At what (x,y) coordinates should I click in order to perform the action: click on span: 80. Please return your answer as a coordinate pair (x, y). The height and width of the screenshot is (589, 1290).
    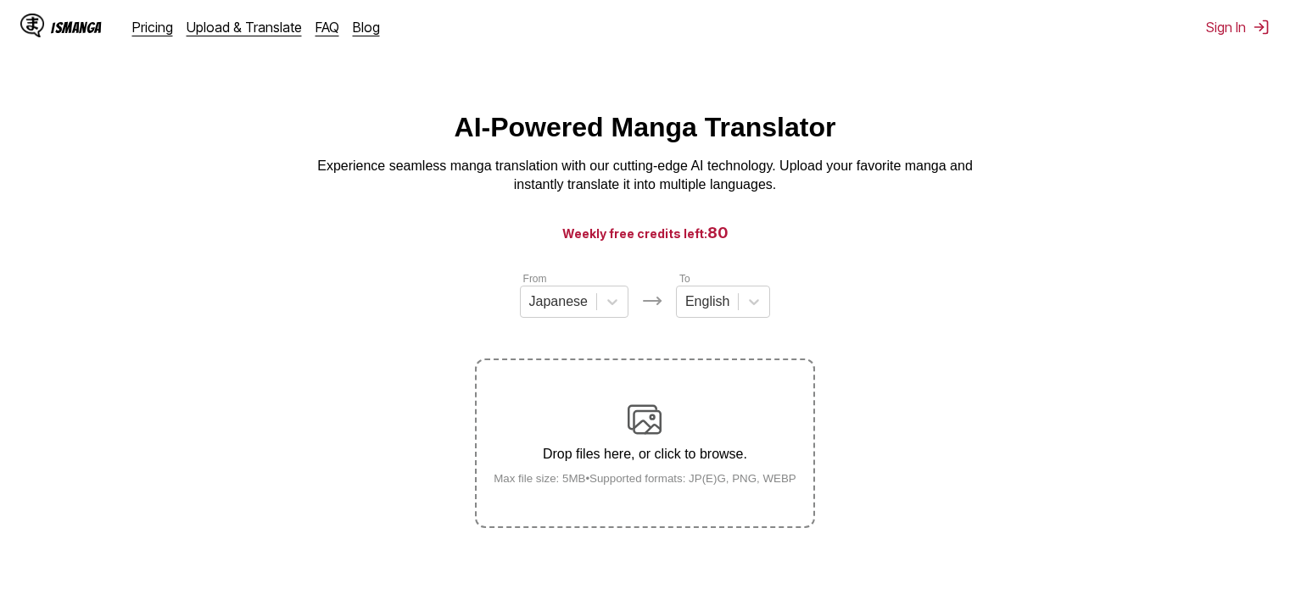
    Looking at the image, I should click on (717, 232).